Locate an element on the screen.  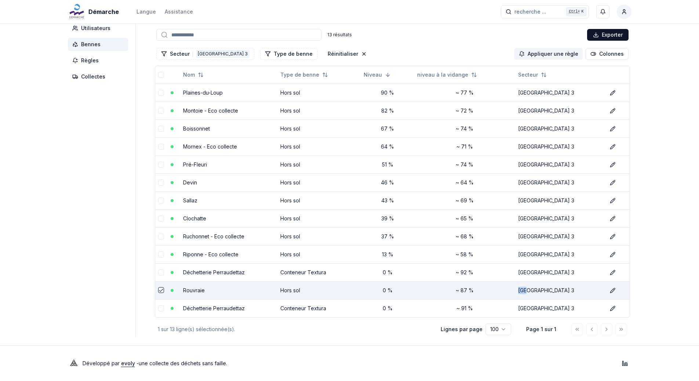
button: Exporter is located at coordinates (607, 35).